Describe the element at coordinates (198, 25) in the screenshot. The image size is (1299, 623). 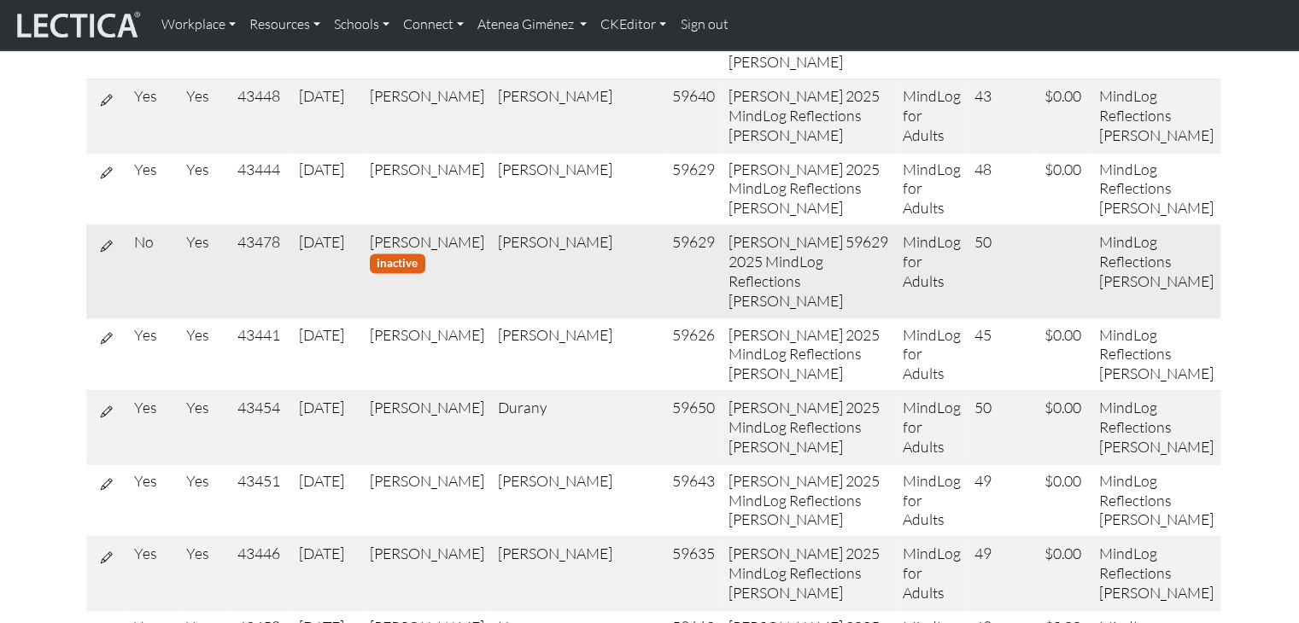
I see `a: Workplace` at that location.